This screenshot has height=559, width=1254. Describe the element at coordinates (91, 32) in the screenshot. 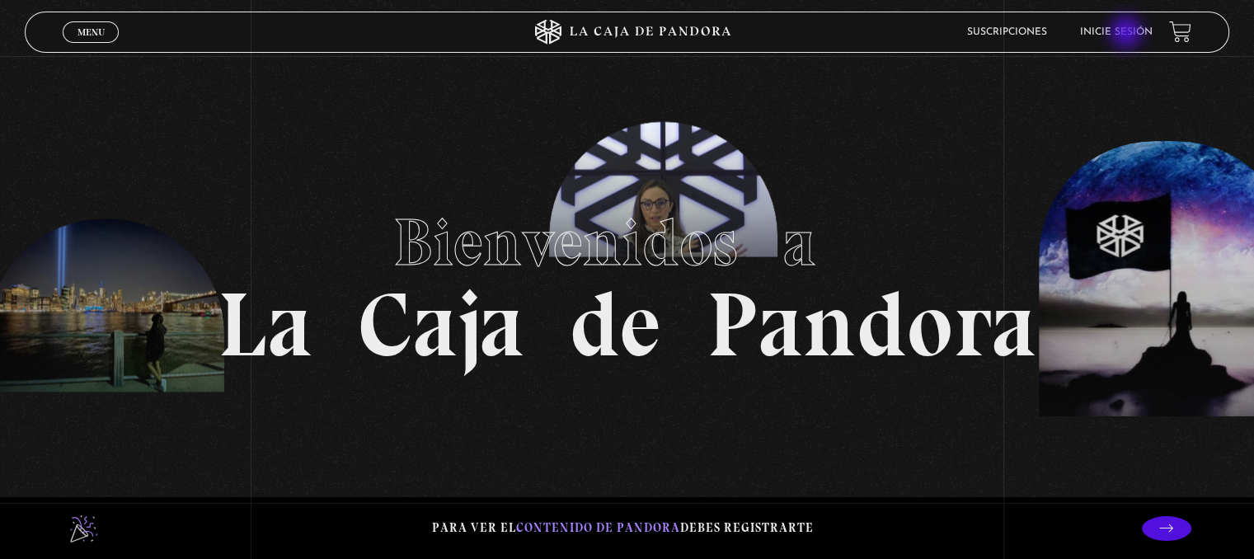

I see `span: Menu` at that location.